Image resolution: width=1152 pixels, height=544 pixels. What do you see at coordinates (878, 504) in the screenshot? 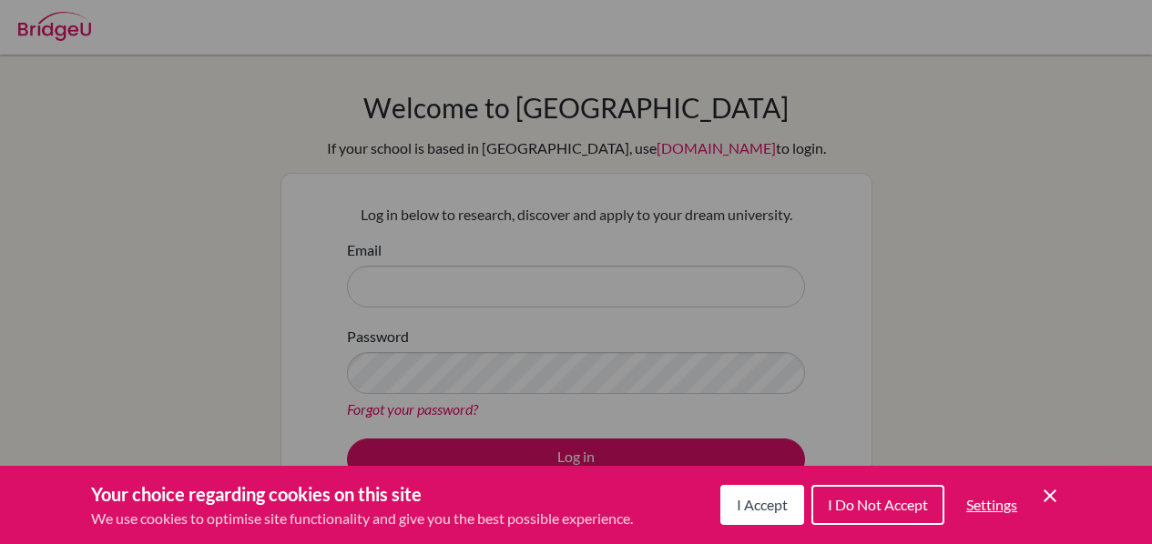
I see `span: I Do Not Accept` at bounding box center [878, 504].